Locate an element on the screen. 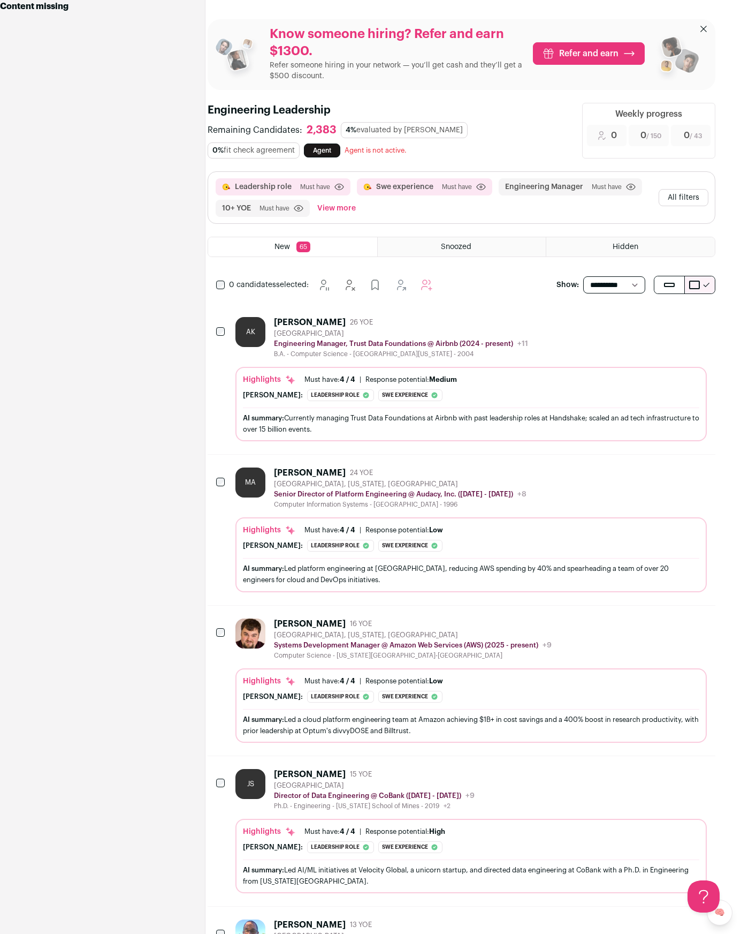  button: All filters is located at coordinates (684, 198).